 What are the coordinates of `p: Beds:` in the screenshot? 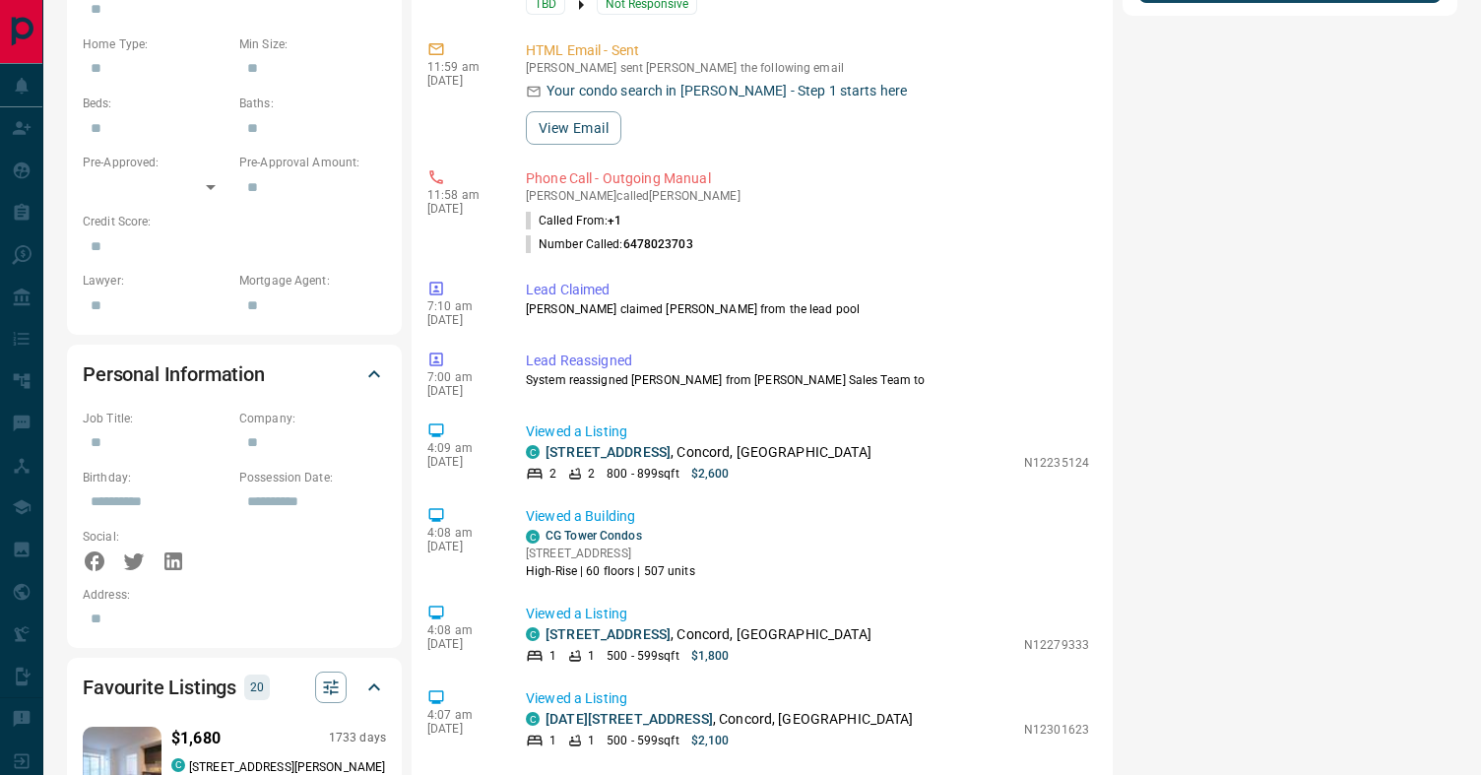 It's located at (156, 103).